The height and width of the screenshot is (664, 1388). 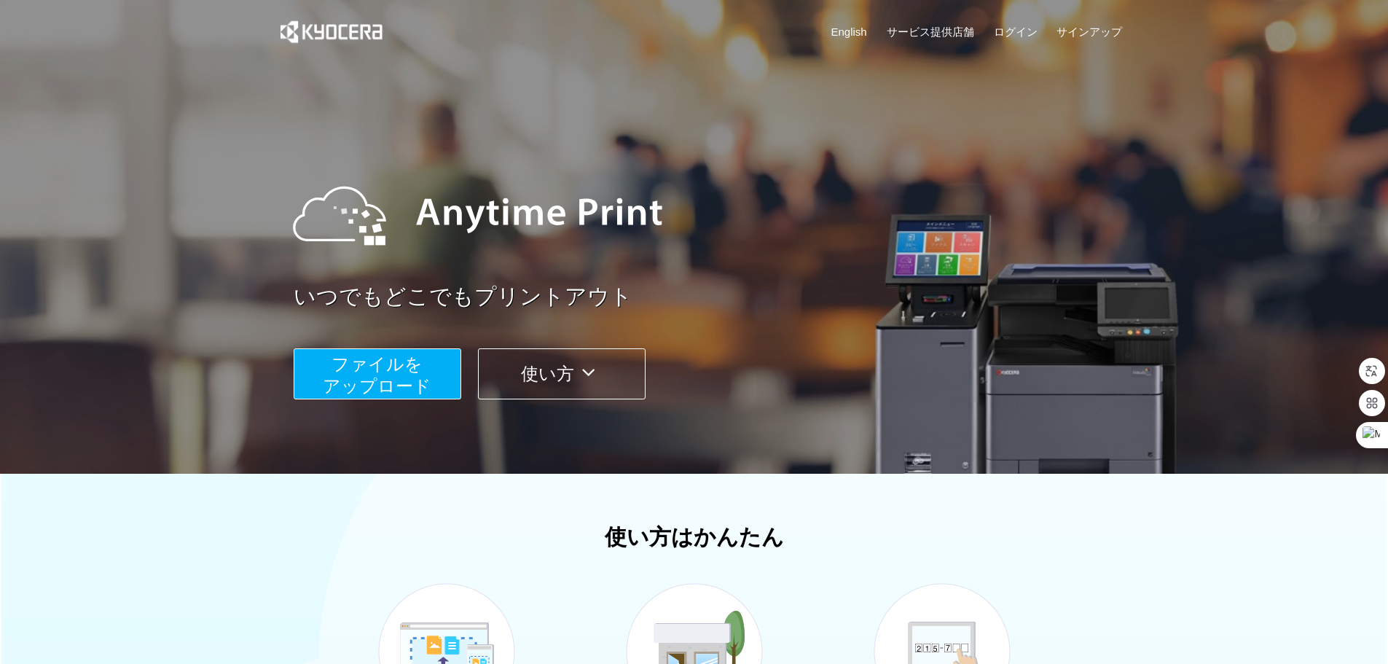 What do you see at coordinates (377, 374) in the screenshot?
I see `button: ファイルを​​アップロード` at bounding box center [377, 374].